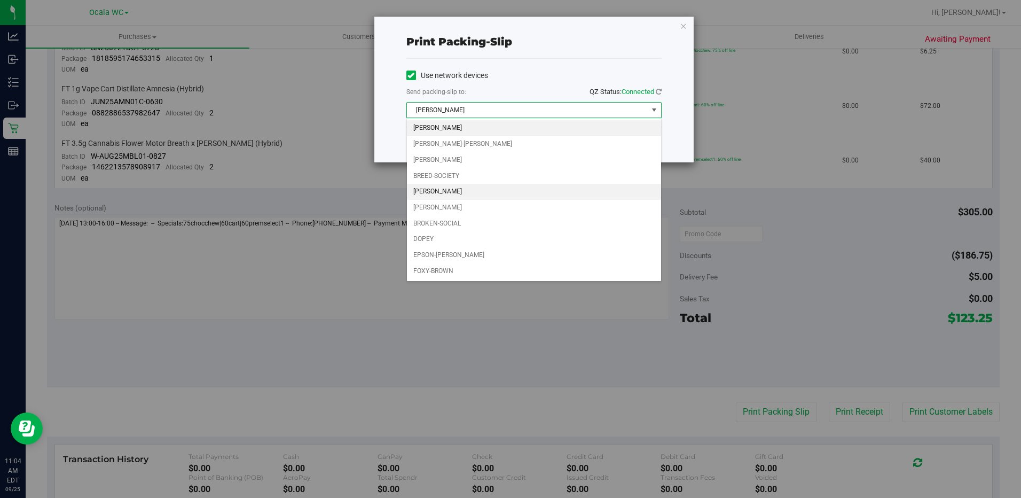 The height and width of the screenshot is (498, 1021). I want to click on span: Print packing-slip, so click(459, 42).